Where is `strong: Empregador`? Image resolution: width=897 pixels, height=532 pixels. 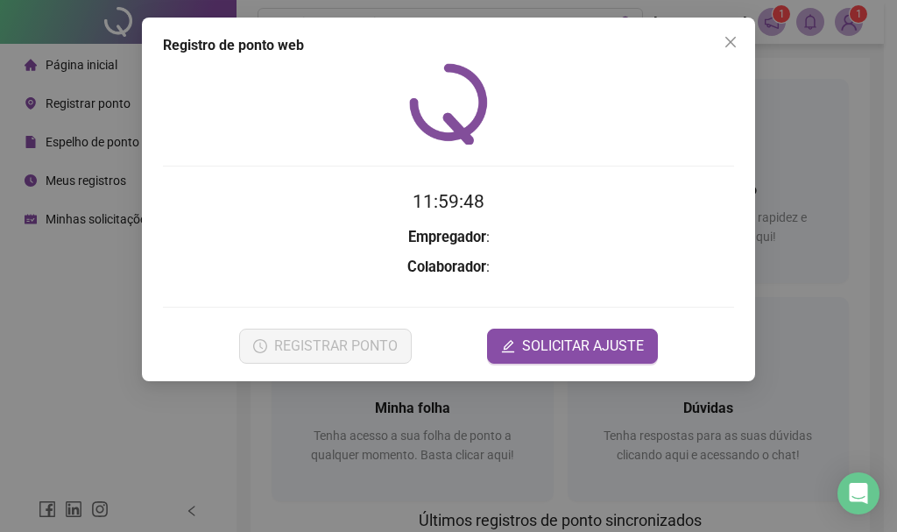 strong: Empregador is located at coordinates (447, 236).